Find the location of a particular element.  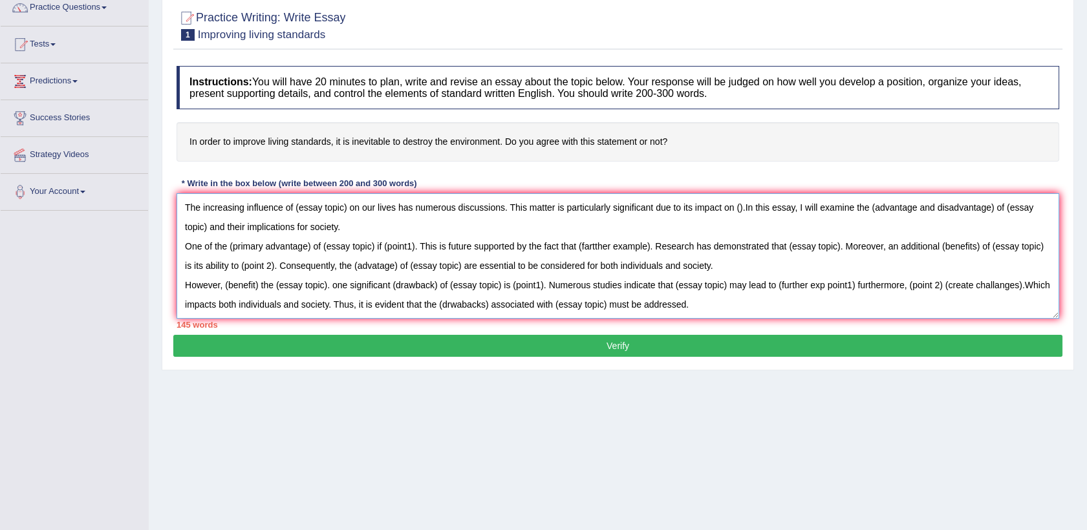

b: Instructions: is located at coordinates (220, 81).